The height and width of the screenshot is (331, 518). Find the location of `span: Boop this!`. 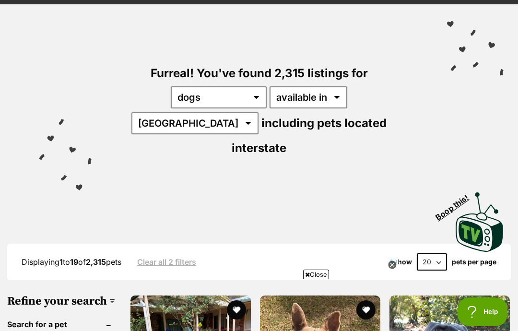

span: Boop this! is located at coordinates (456, 204).